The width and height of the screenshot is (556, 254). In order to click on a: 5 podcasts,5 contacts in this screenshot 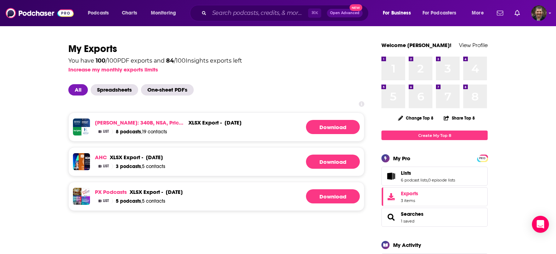, I will do `click(140, 201)`.